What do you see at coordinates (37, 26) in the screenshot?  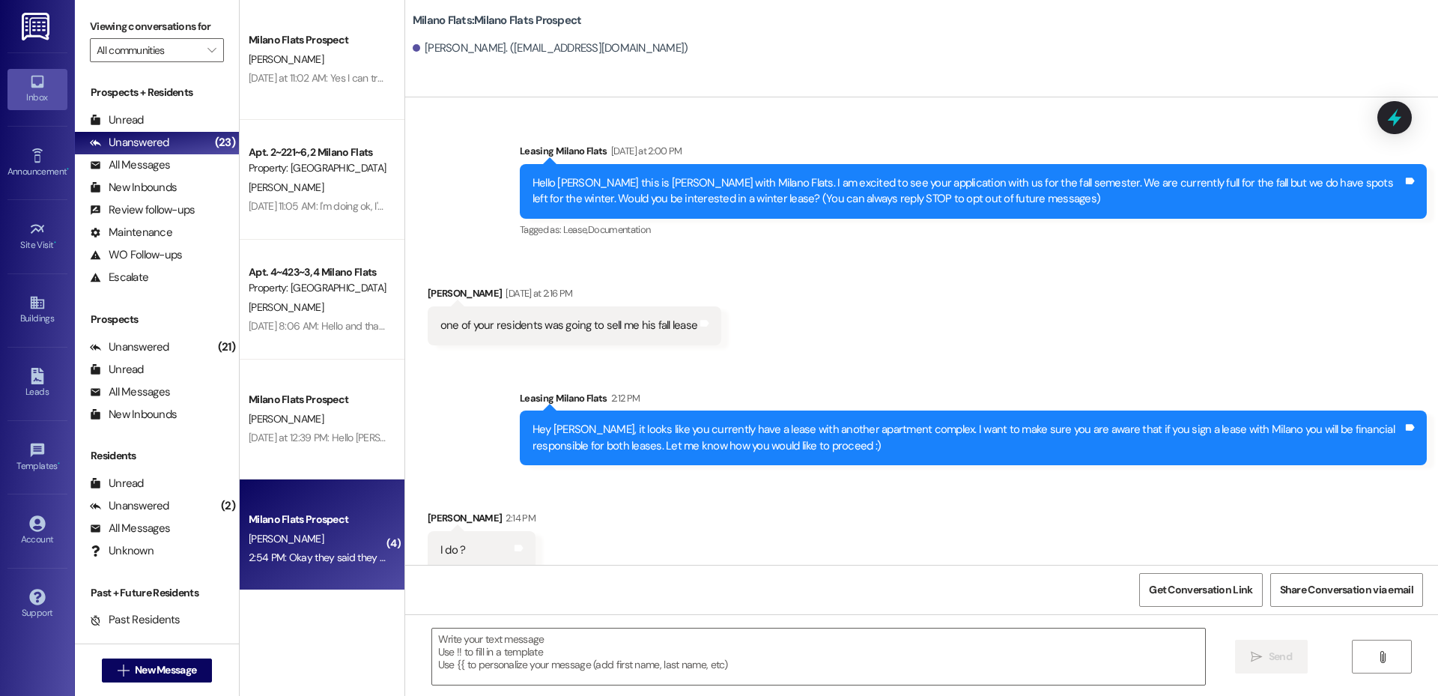 I see `img: ResiDesk Logo` at bounding box center [37, 26].